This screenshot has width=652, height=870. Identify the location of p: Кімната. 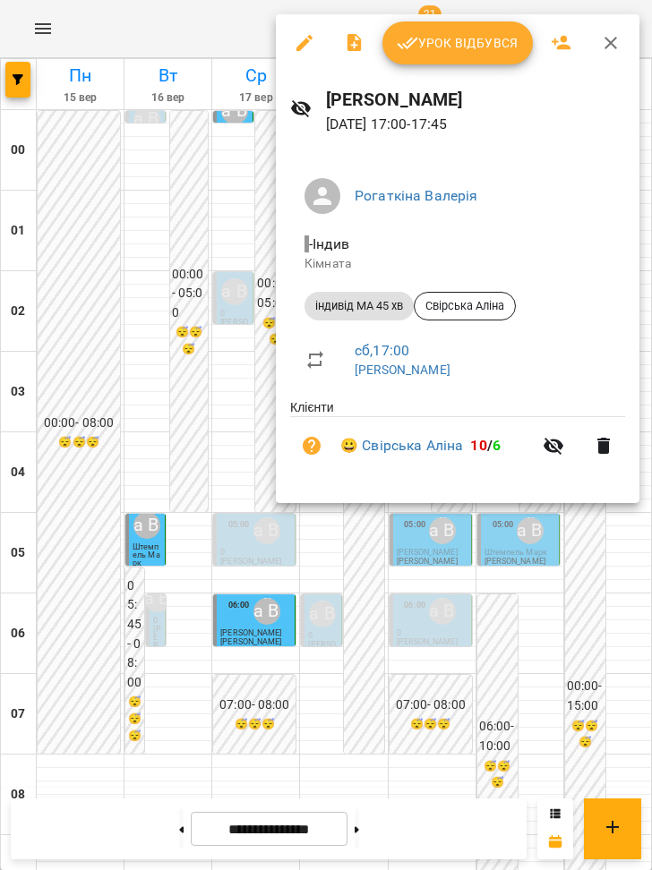
(457, 264).